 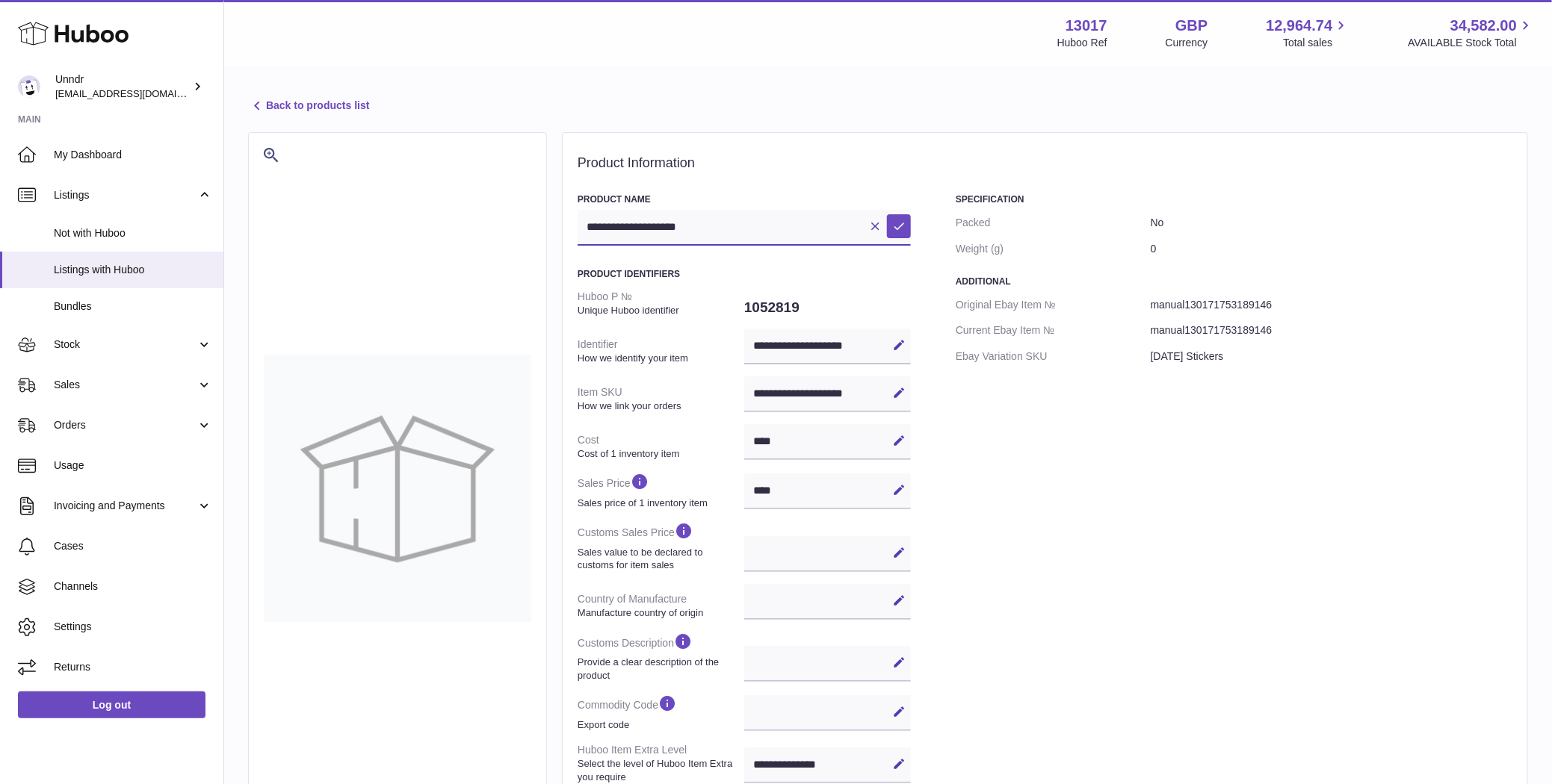 I want to click on strong: Manufacture country of origin, so click(x=659, y=613).